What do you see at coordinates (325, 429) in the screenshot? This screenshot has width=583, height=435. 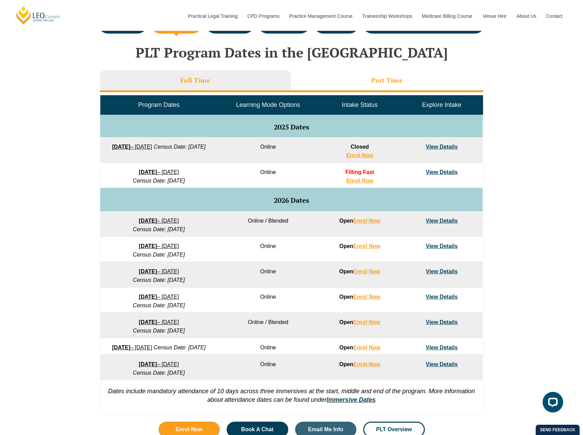 I see `span: Email Me Info` at bounding box center [325, 429].